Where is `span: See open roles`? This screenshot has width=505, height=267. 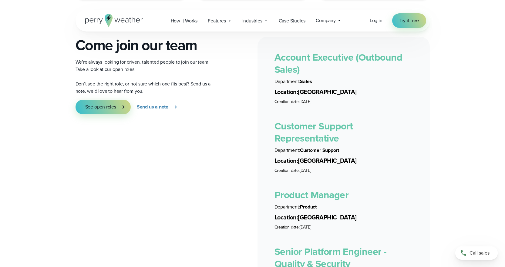
span: See open roles is located at coordinates (101, 107).